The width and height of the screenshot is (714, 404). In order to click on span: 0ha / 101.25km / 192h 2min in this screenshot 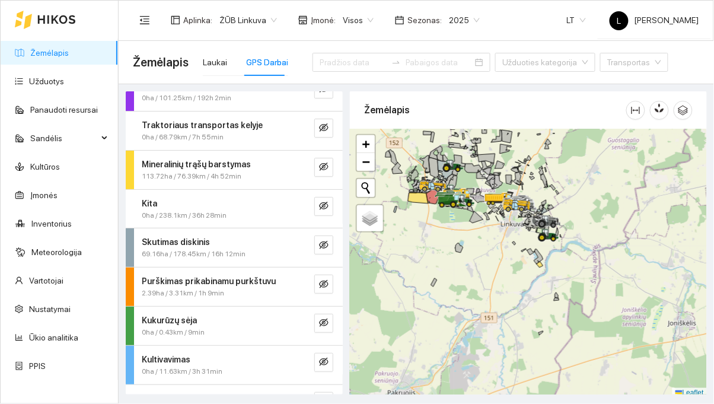, I will do `click(186, 98)`.